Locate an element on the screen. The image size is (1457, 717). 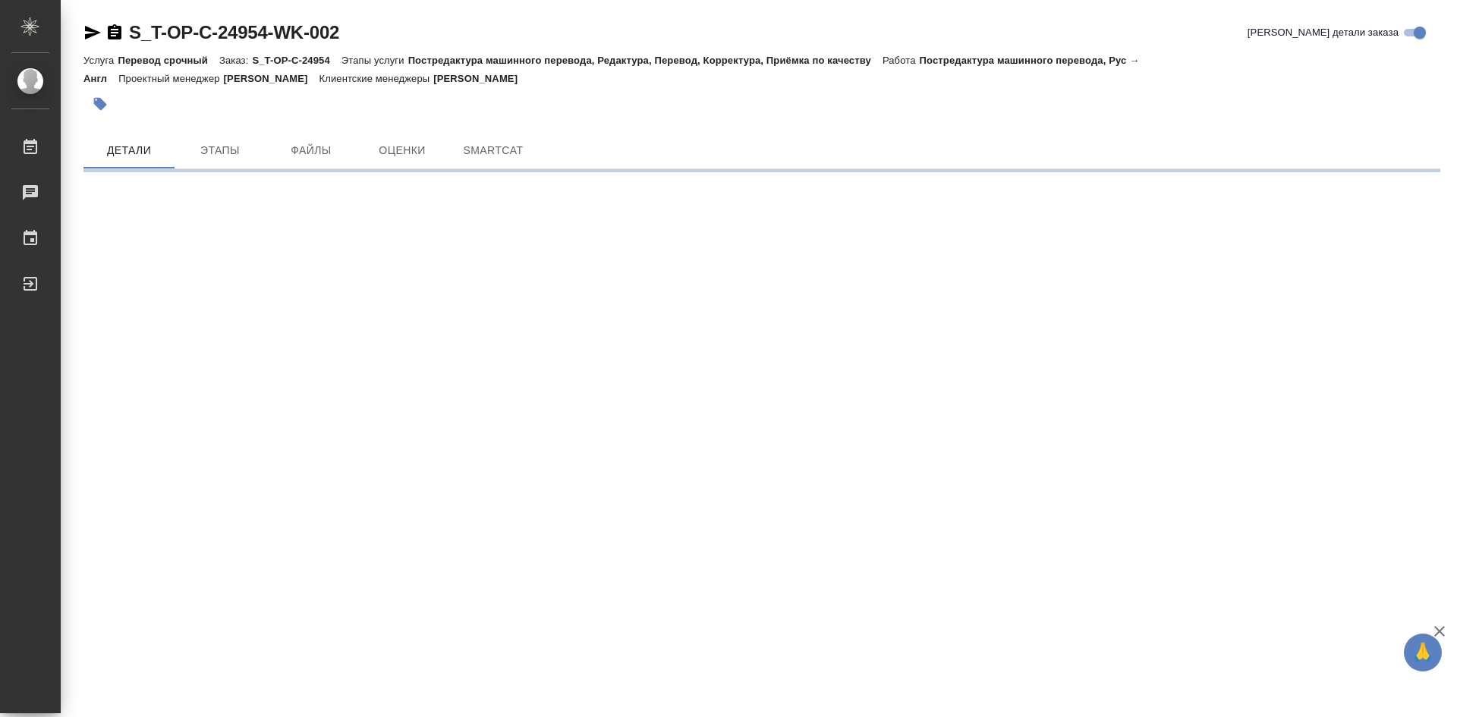
button: Скопировать ссылку для ЯМессенджера is located at coordinates (93, 33).